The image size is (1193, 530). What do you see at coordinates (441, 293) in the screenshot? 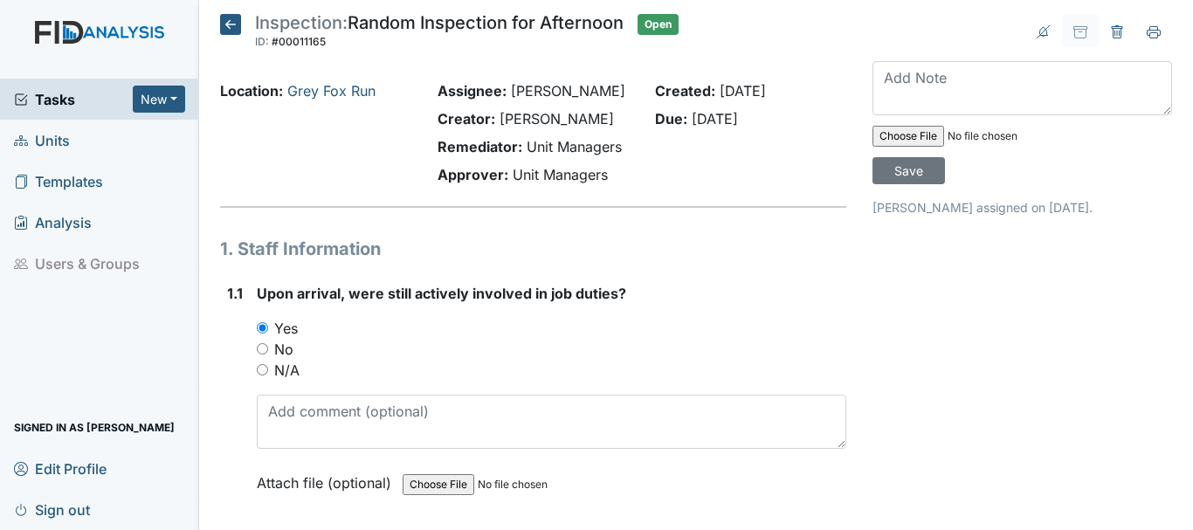
I see `span: Upon arrival, were still actively involved in job duties?` at bounding box center [441, 293].